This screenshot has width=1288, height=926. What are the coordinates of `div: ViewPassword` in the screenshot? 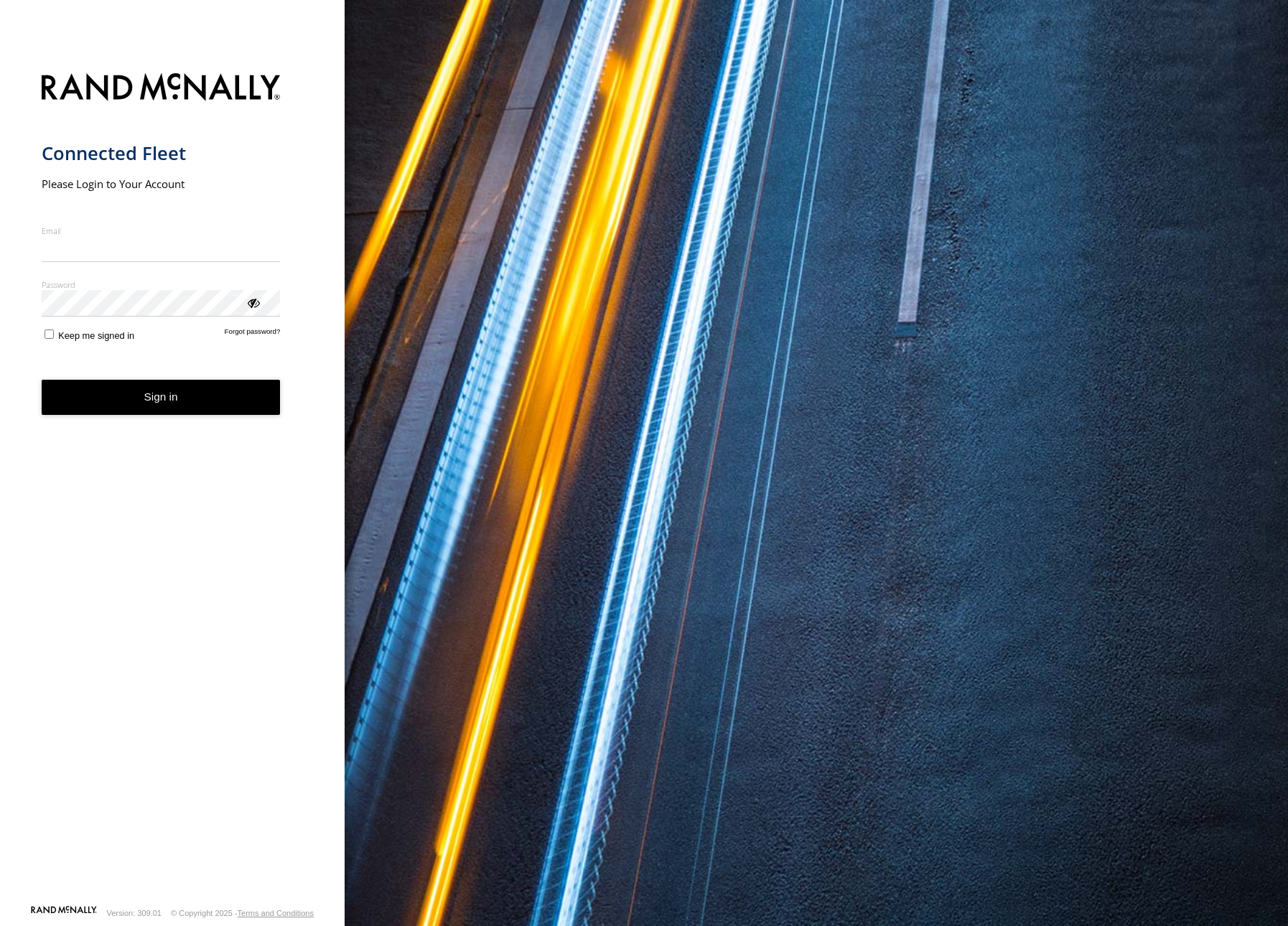 It's located at (253, 302).